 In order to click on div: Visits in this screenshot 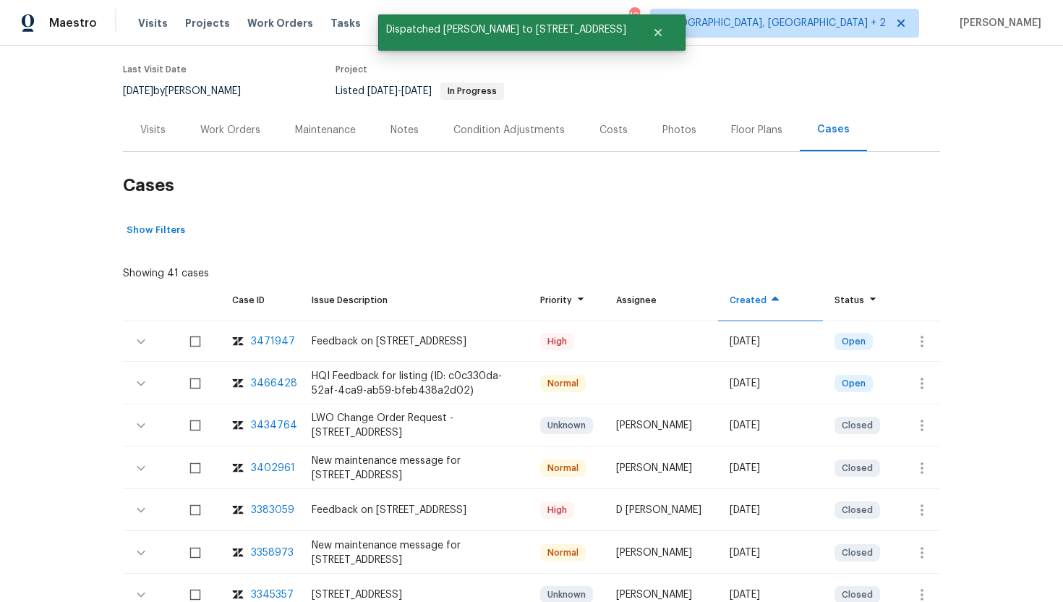, I will do `click(153, 130)`.